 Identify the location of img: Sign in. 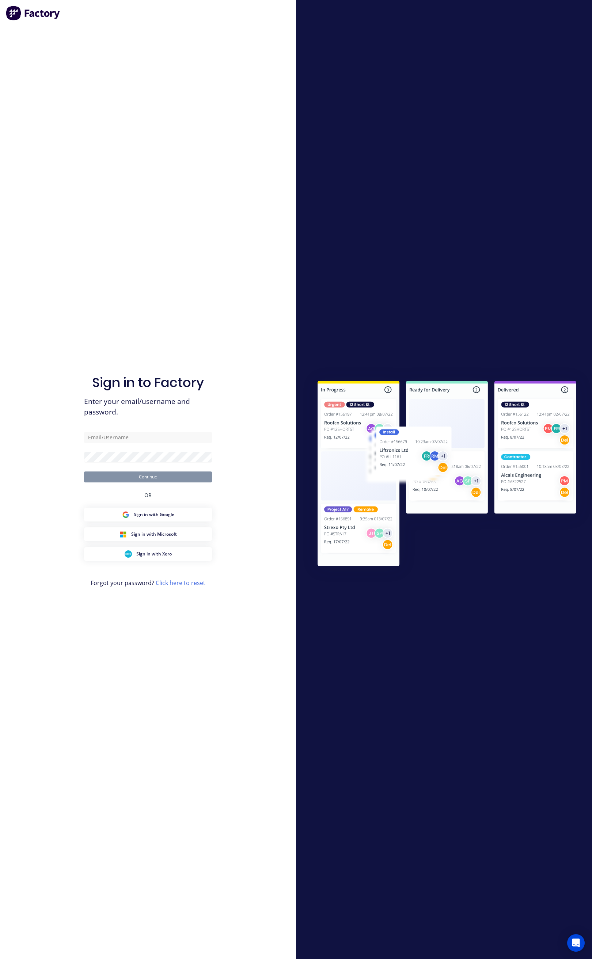
(447, 475).